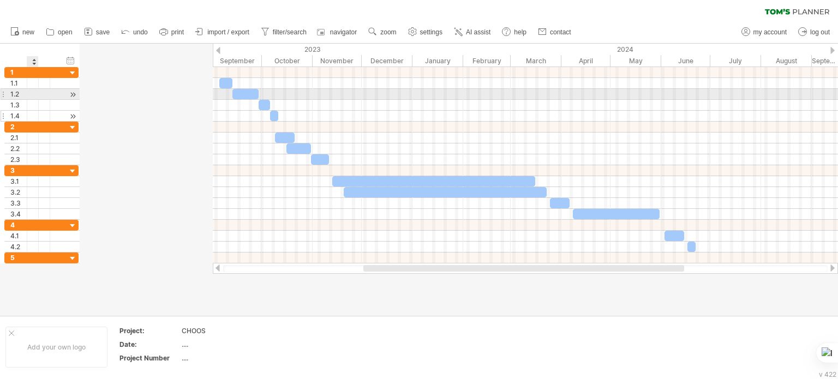 The width and height of the screenshot is (838, 379). What do you see at coordinates (103, 32) in the screenshot?
I see `span: save` at bounding box center [103, 32].